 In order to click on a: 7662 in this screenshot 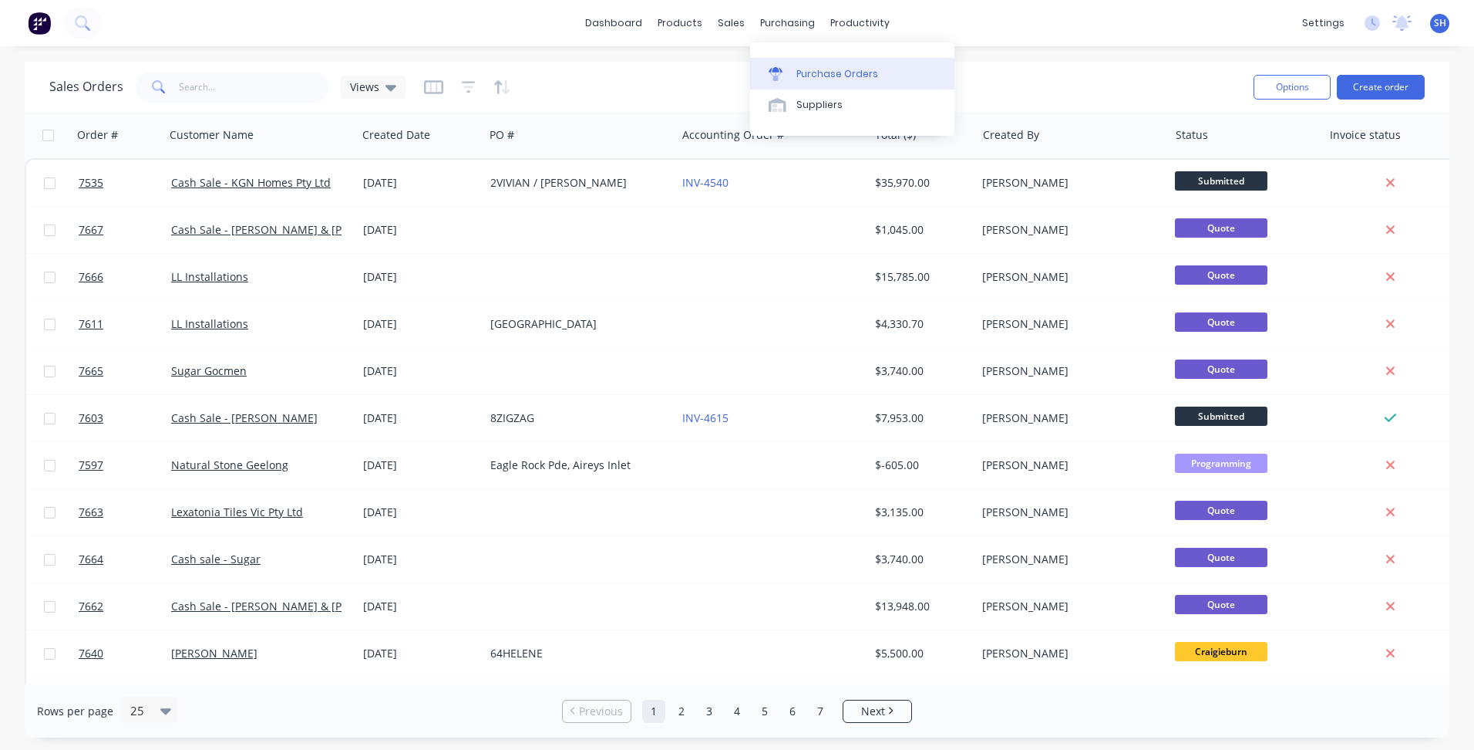, I will do `click(125, 606)`.